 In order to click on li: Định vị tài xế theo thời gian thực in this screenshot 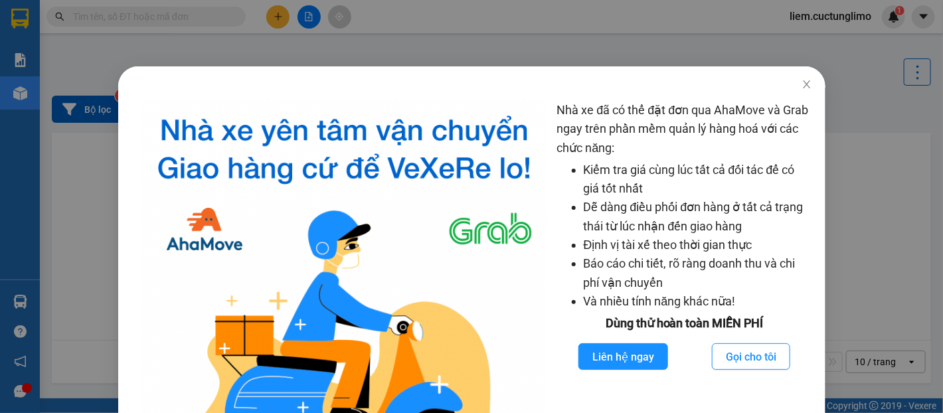, I will do `click(697, 245)`.